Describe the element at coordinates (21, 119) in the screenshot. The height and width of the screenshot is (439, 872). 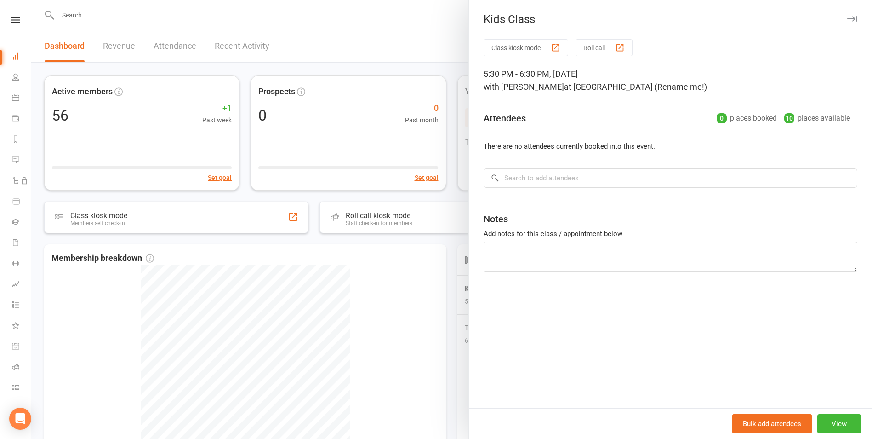
I see `a: Payments` at that location.